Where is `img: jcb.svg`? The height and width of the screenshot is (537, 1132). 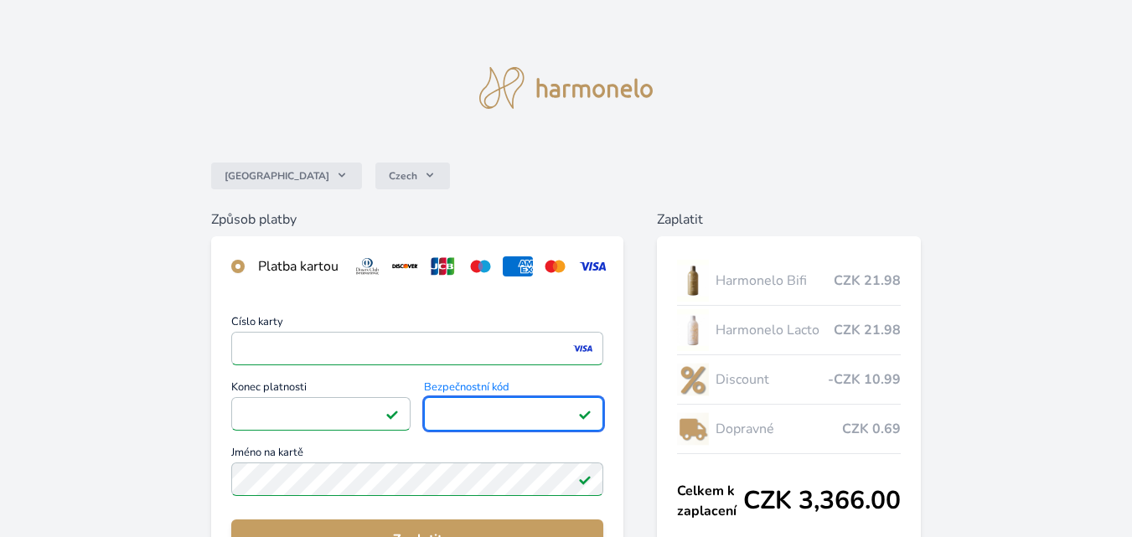 img: jcb.svg is located at coordinates (442, 266).